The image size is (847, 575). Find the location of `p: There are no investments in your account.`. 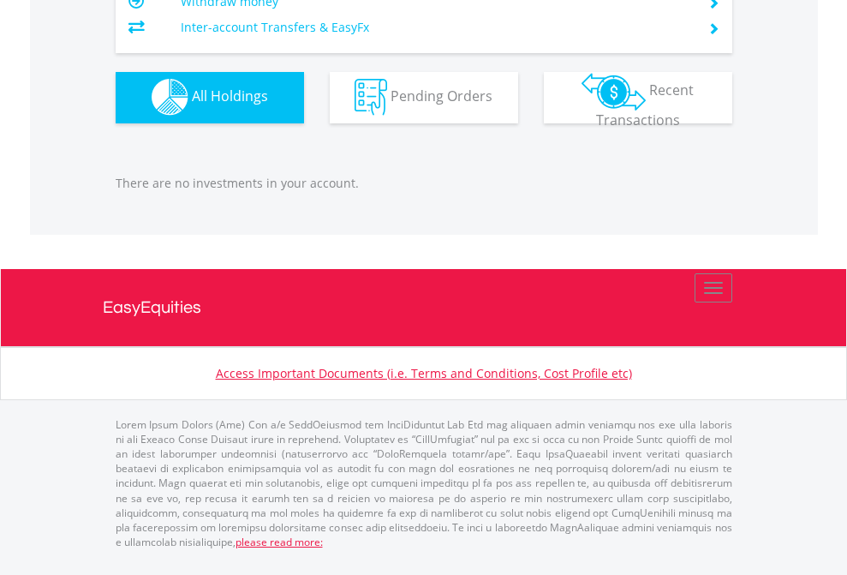

p: There are no investments in your account. is located at coordinates (424, 183).